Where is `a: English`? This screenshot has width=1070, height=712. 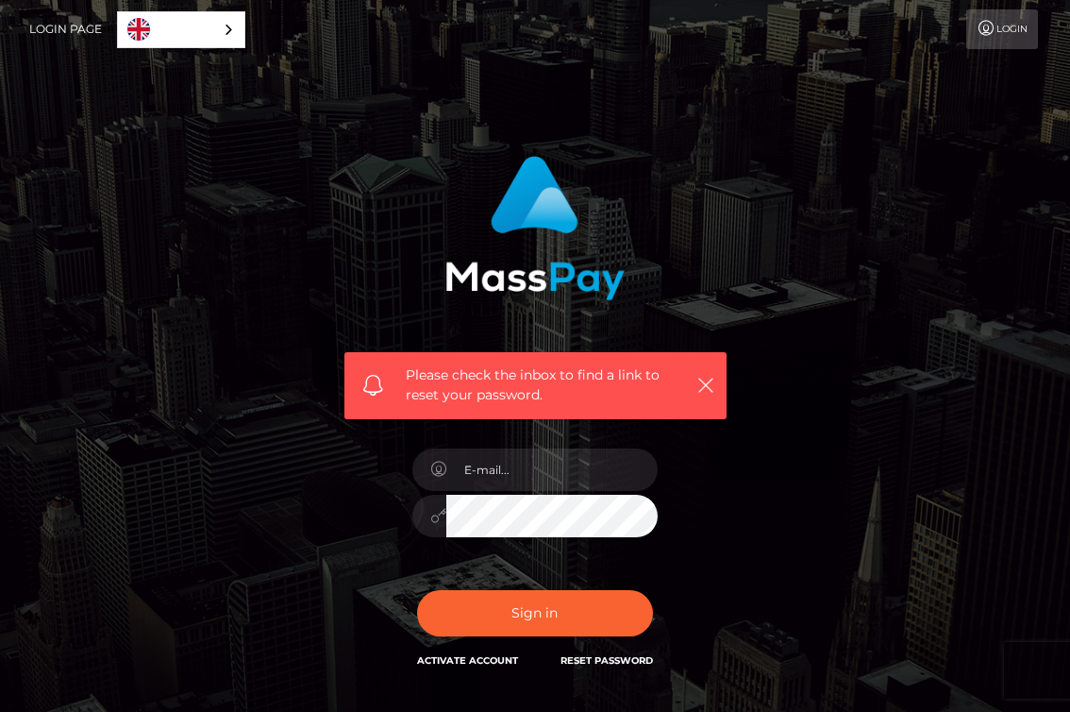 a: English is located at coordinates (181, 29).